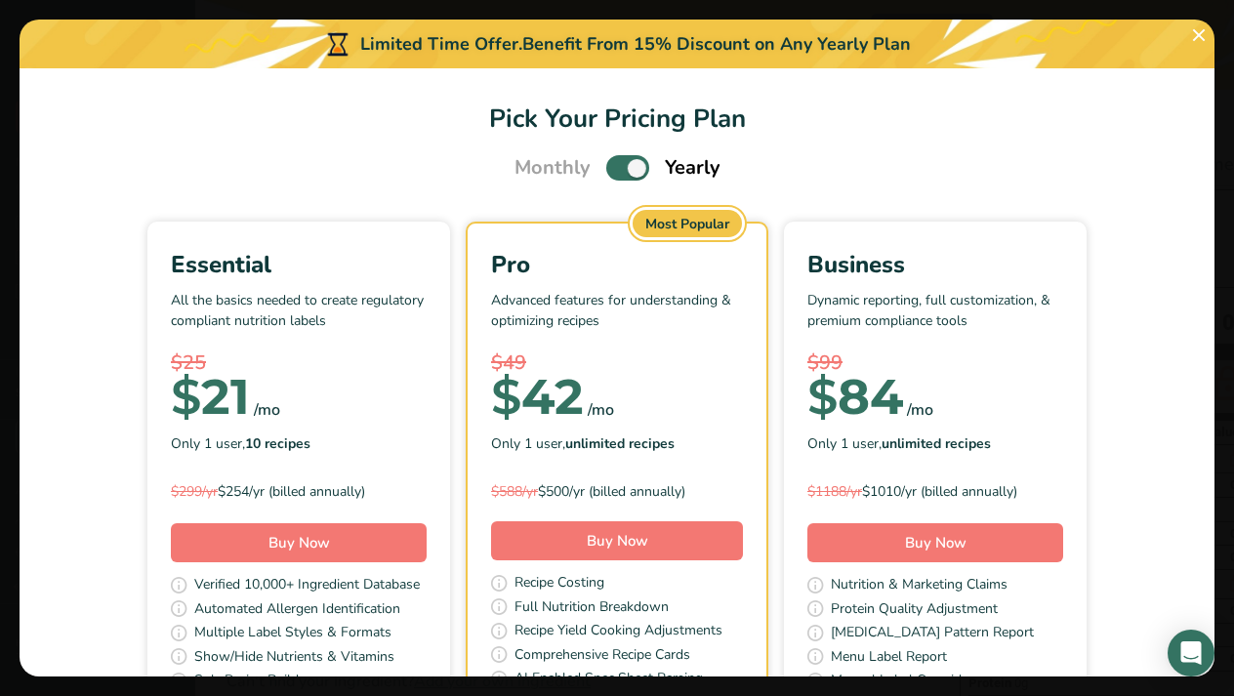 The image size is (1234, 696). What do you see at coordinates (687, 223) in the screenshot?
I see `div: Most Popular` at bounding box center [687, 223].